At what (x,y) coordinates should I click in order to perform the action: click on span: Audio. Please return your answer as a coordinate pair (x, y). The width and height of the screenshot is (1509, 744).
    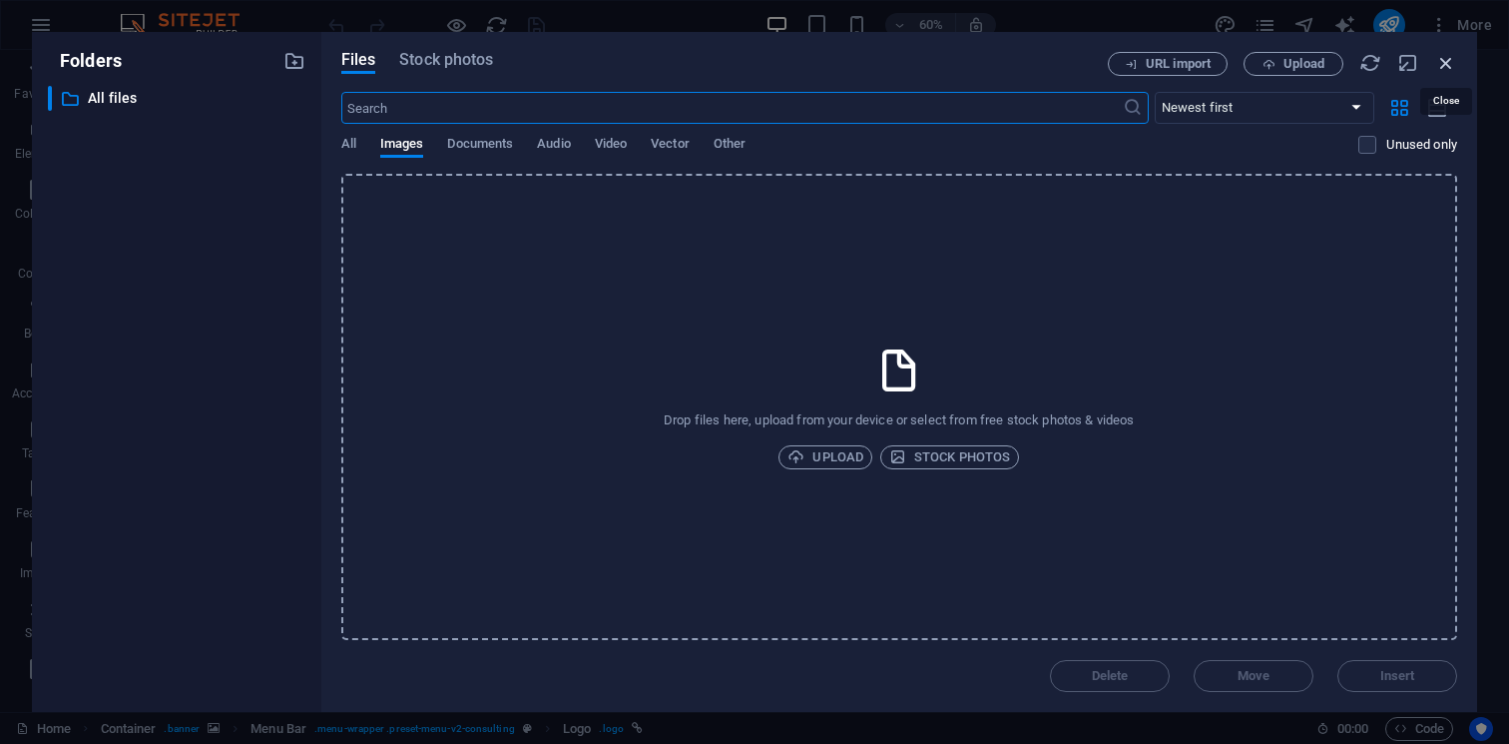
    Looking at the image, I should click on (553, 146).